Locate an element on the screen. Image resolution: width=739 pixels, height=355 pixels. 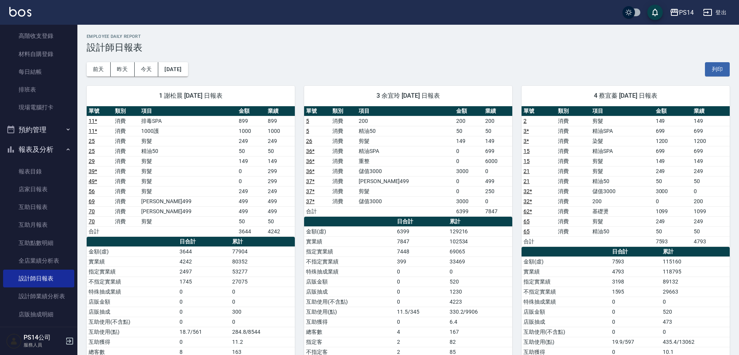
td: 53277 is located at coordinates (262, 272).